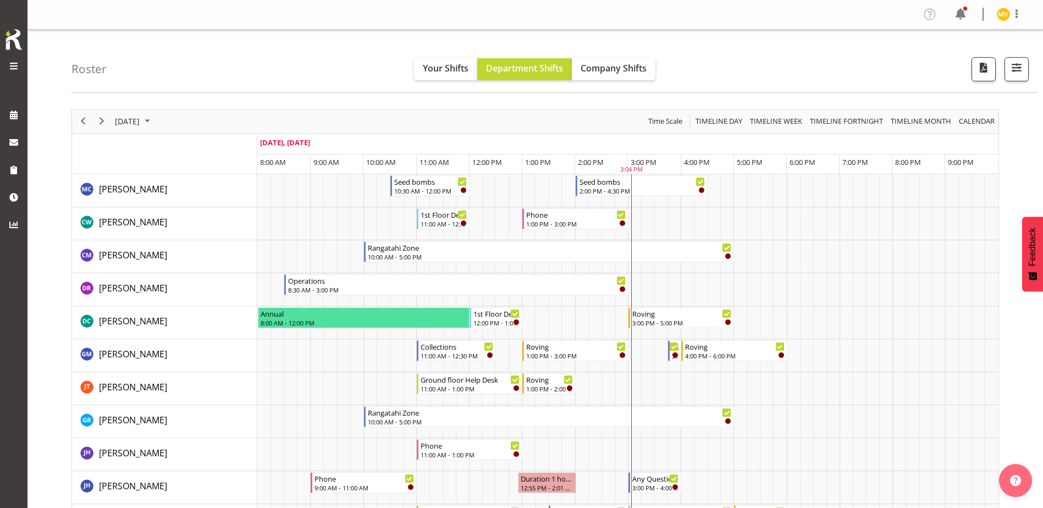  Describe the element at coordinates (434, 162) in the screenshot. I see `span: 11:00 AM` at that location.